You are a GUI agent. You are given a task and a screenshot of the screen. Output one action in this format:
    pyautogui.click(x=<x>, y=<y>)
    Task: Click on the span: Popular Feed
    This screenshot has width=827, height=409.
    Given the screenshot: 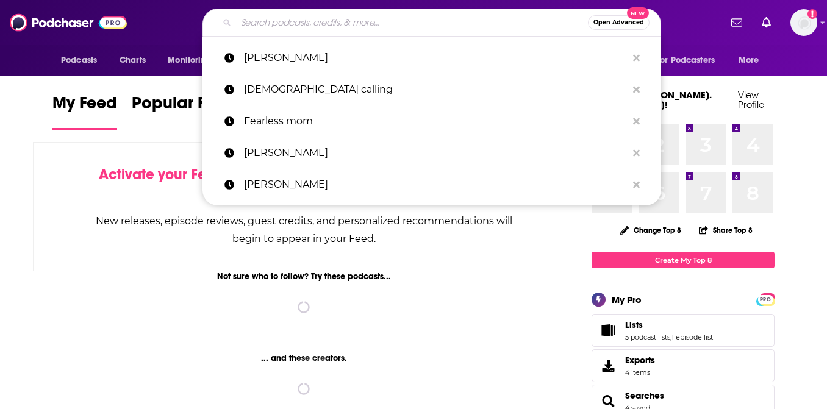 What is the action you would take?
    pyautogui.click(x=184, y=107)
    